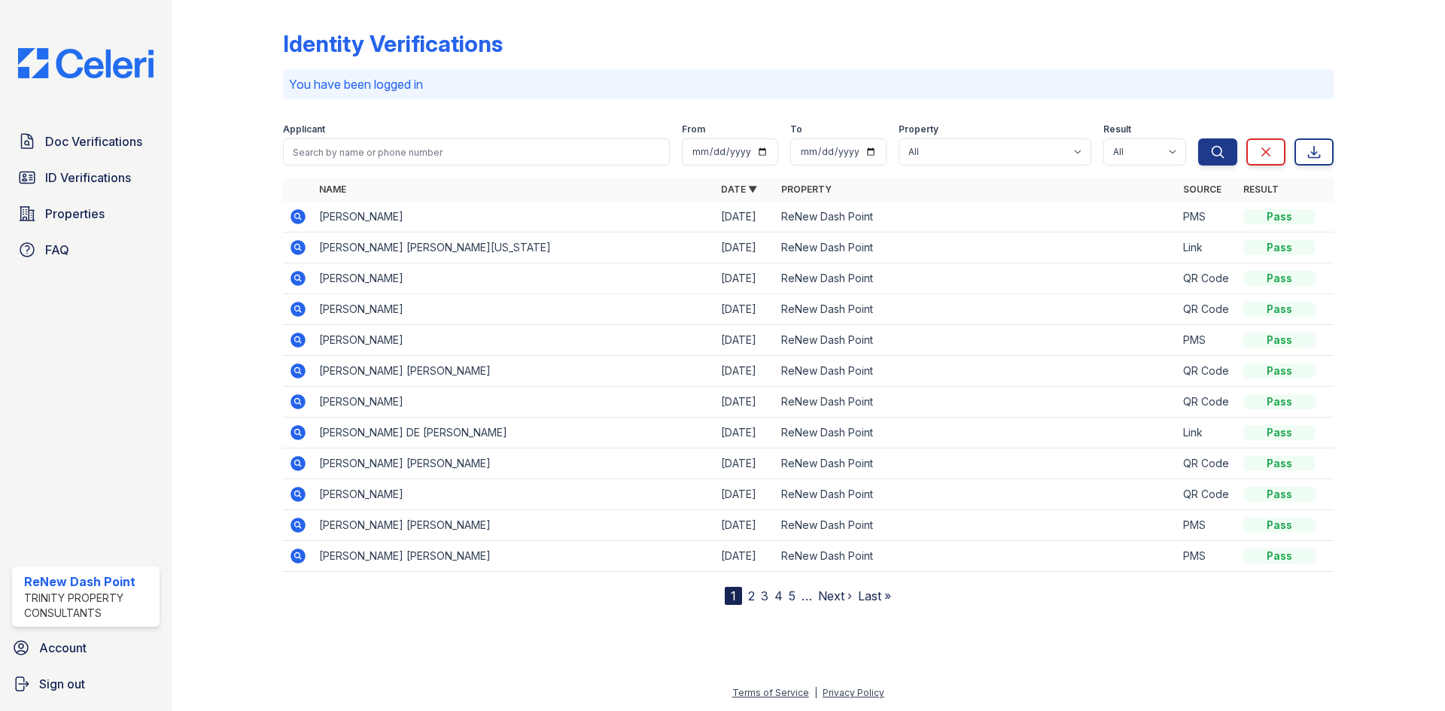 The height and width of the screenshot is (711, 1445). What do you see at coordinates (86, 214) in the screenshot?
I see `a: Properties` at bounding box center [86, 214].